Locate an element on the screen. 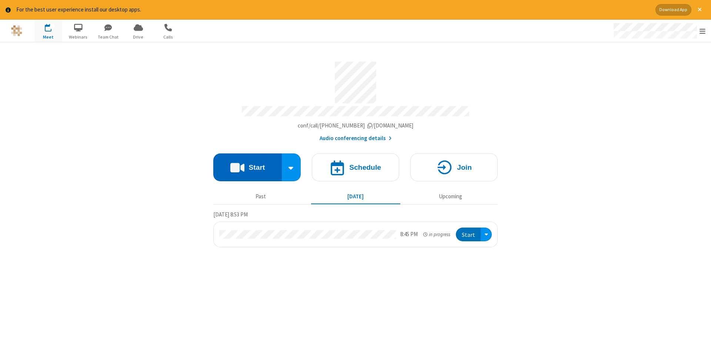  button: Audio conferencing details is located at coordinates (356, 138).